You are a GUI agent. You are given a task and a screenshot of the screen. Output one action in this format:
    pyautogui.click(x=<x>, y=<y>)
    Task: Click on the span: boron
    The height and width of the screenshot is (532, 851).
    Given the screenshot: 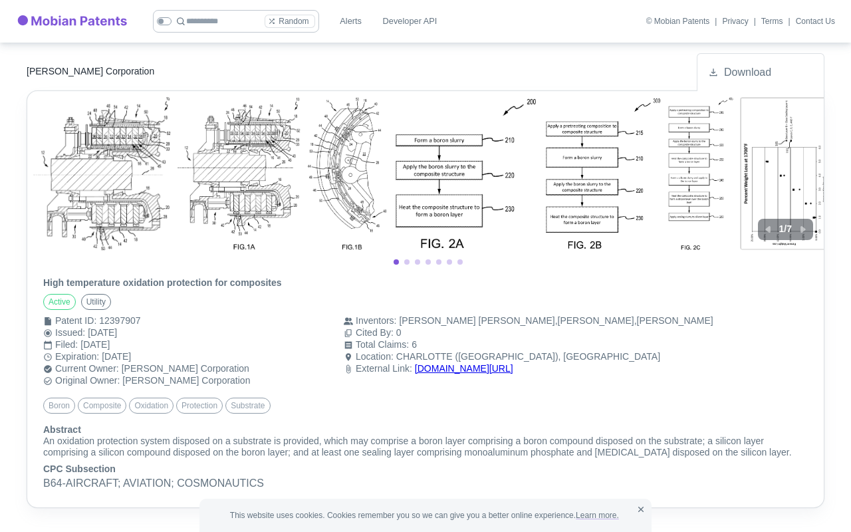 What is the action you would take?
    pyautogui.click(x=59, y=406)
    